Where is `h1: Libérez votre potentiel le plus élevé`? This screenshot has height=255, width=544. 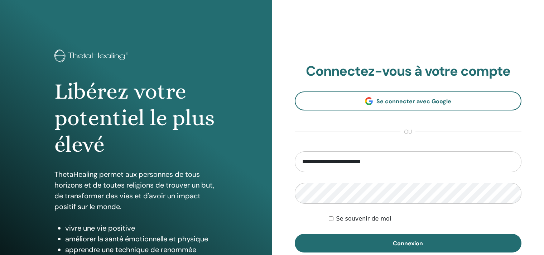
h1: Libérez votre potentiel le plus élevé is located at coordinates (136, 118).